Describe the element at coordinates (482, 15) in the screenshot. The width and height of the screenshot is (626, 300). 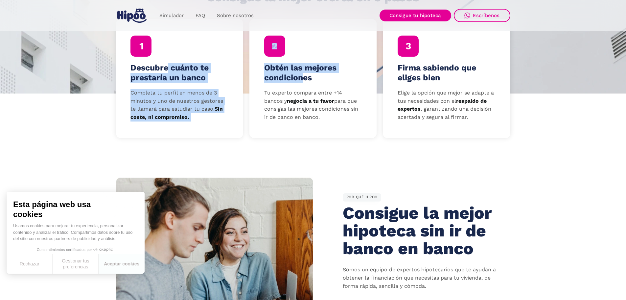
I see `a: Escríbenos` at that location.